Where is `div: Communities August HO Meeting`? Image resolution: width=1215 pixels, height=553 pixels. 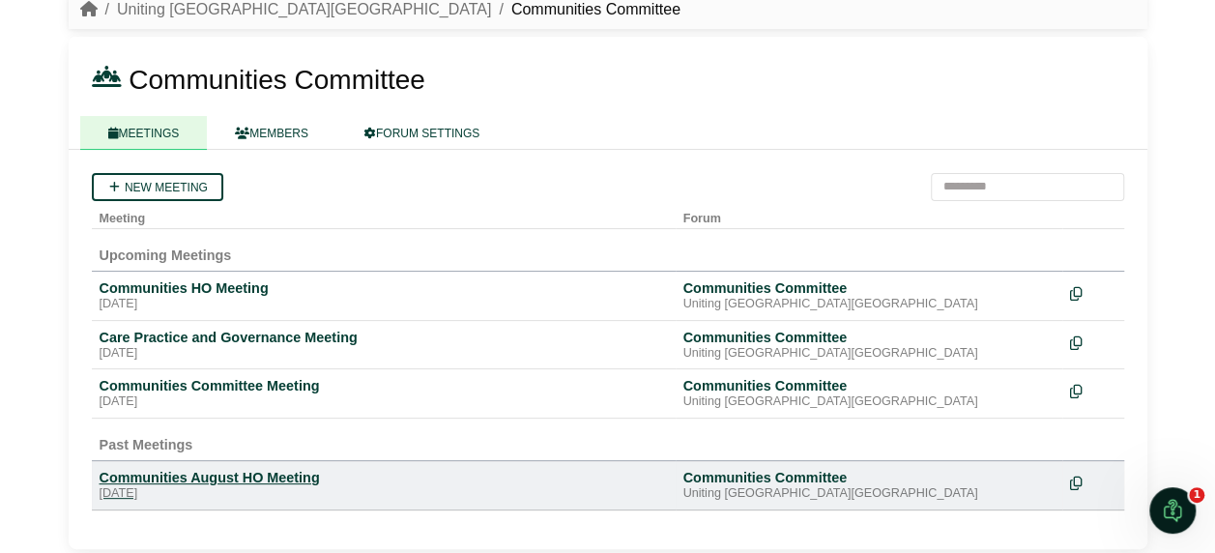 div: Communities August HO Meeting is located at coordinates (384, 478).